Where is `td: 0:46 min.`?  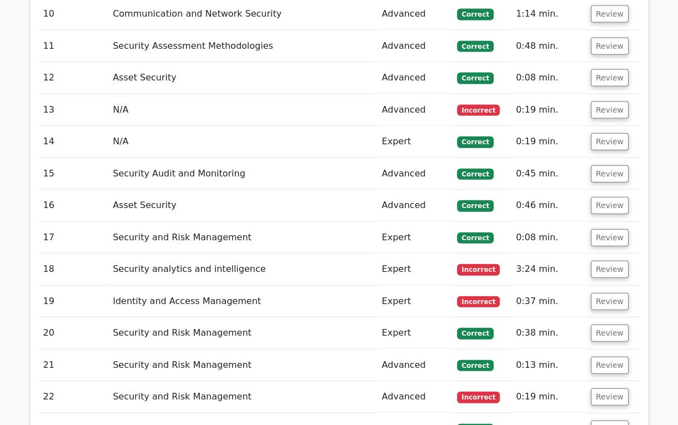 td: 0:46 min. is located at coordinates (549, 205).